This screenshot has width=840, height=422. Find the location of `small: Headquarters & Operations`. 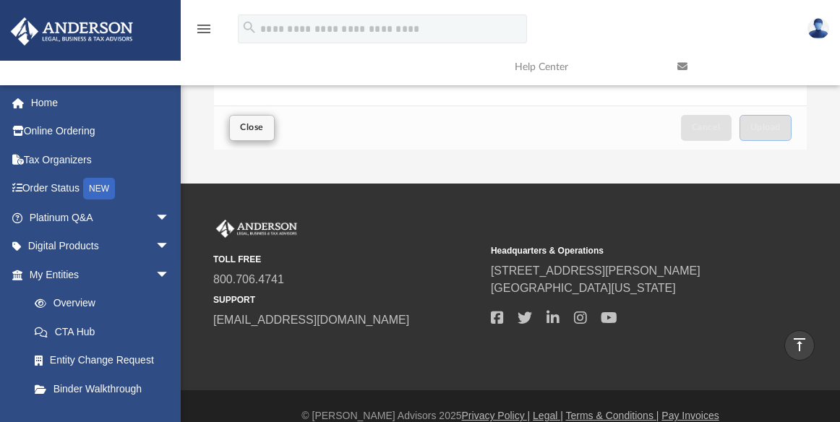

small: Headquarters & Operations is located at coordinates (625, 251).